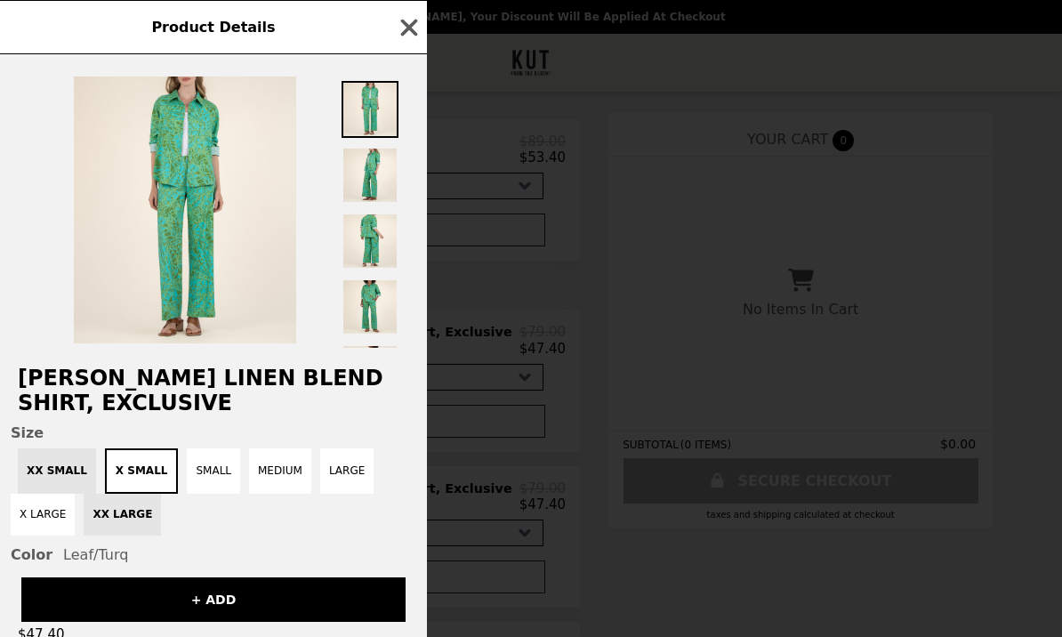  Describe the element at coordinates (280, 471) in the screenshot. I see `button: MEDIUM` at that location.